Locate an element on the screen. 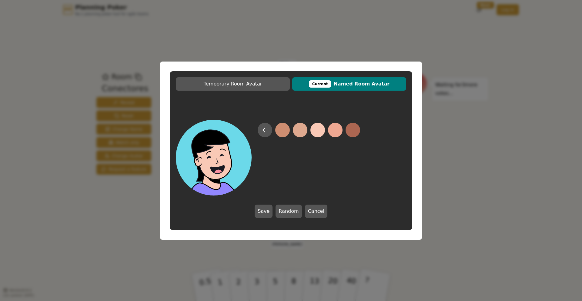 This screenshot has width=582, height=301. div: This avatar will be displayed in dedicated rooms is located at coordinates (320, 84).